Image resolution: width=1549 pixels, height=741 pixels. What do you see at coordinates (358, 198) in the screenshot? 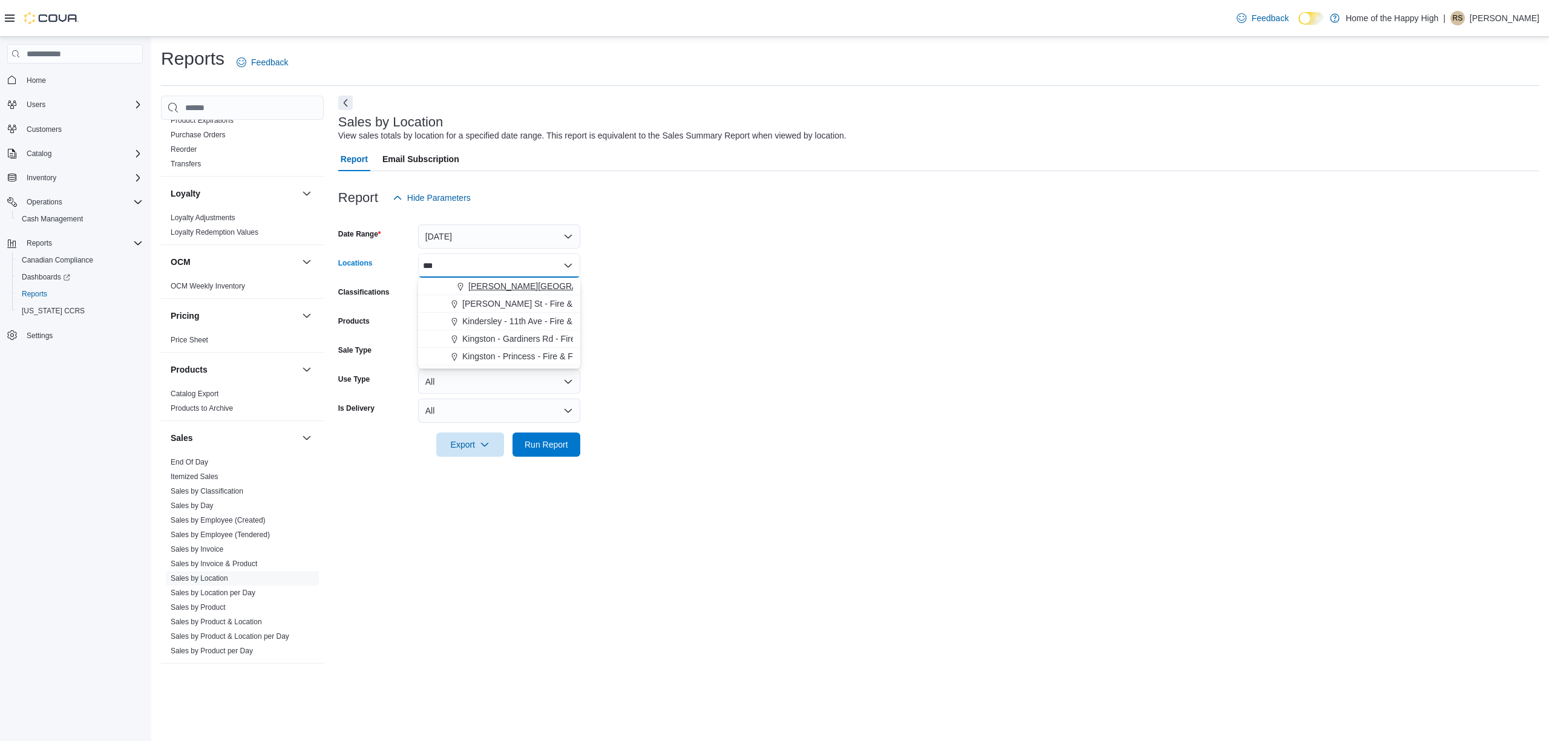
I see `h3: Report` at bounding box center [358, 198].